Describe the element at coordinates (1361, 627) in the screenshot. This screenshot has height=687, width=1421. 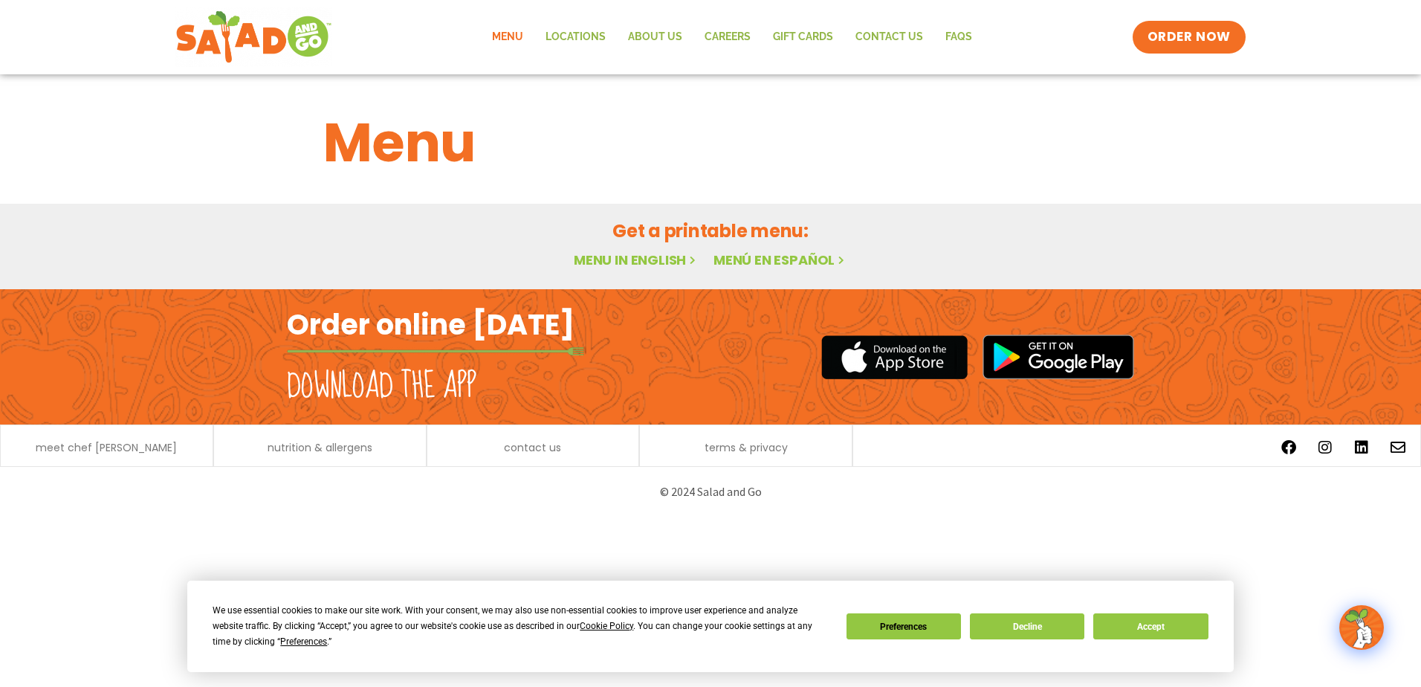
I see `img: wpChatIcon` at that location.